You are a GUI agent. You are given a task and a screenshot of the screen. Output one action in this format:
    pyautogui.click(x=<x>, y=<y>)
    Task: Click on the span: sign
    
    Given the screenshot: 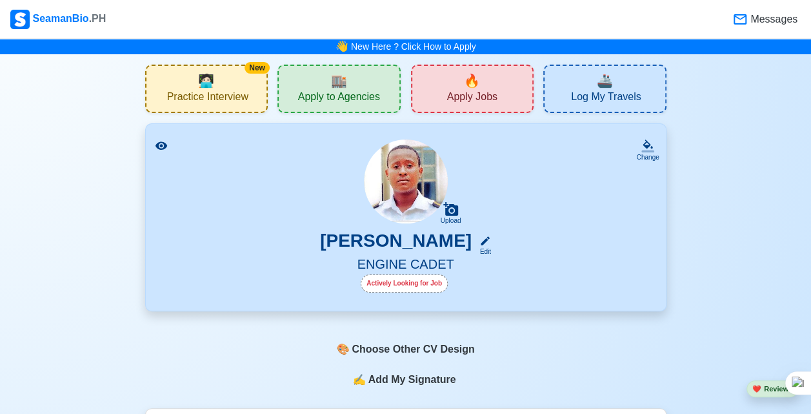 What is the action you would take?
    pyautogui.click(x=359, y=379)
    